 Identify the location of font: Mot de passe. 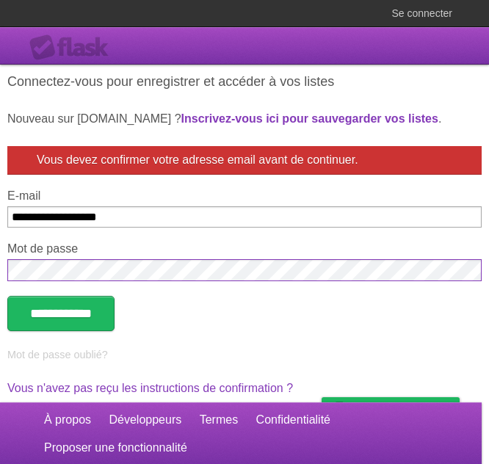
(43, 248).